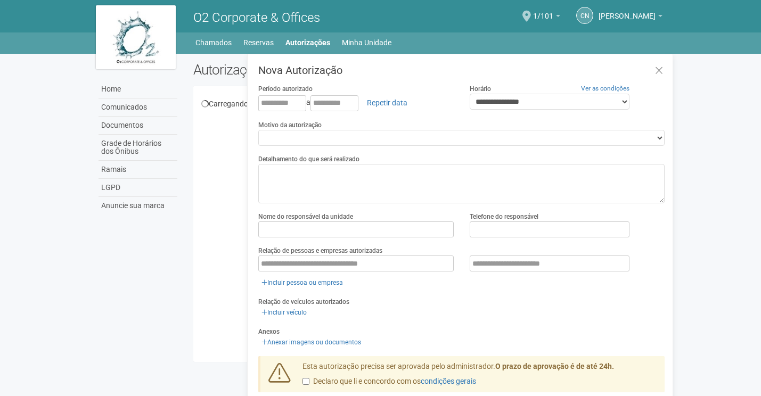 Image resolution: width=761 pixels, height=396 pixels. What do you see at coordinates (320, 251) in the screenshot?
I see `label: Relação de pessoas e empresas autorizadas` at bounding box center [320, 251].